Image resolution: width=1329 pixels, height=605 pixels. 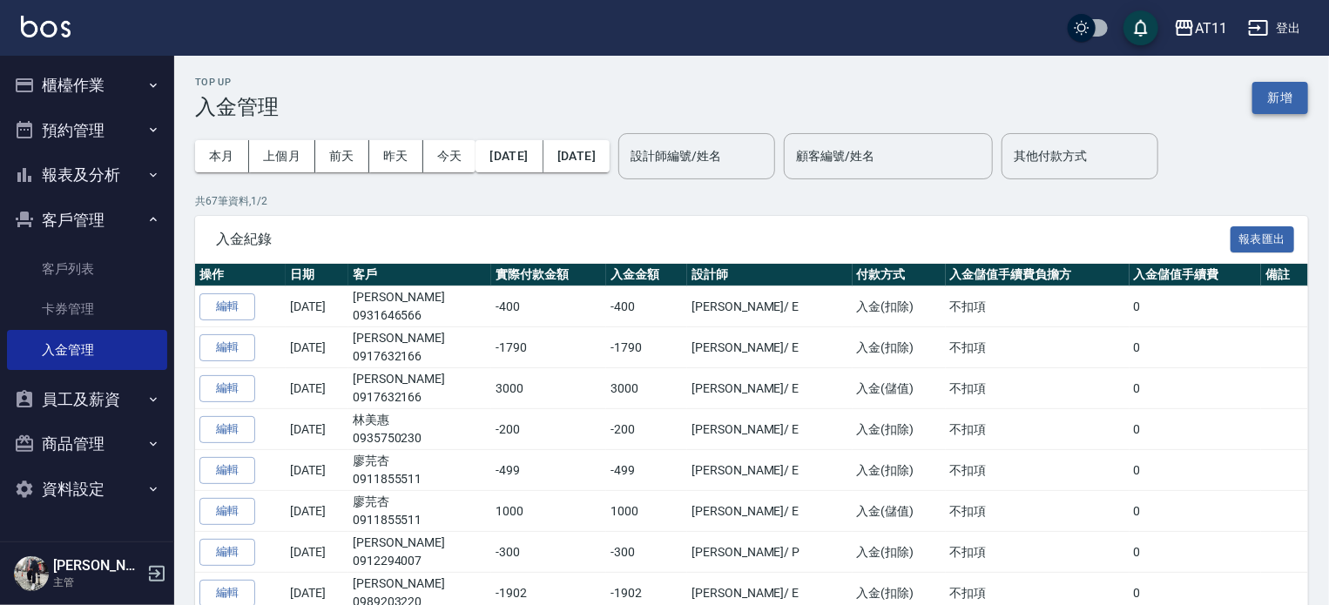 What do you see at coordinates (45, 26) in the screenshot?
I see `img: Logo` at bounding box center [45, 26].